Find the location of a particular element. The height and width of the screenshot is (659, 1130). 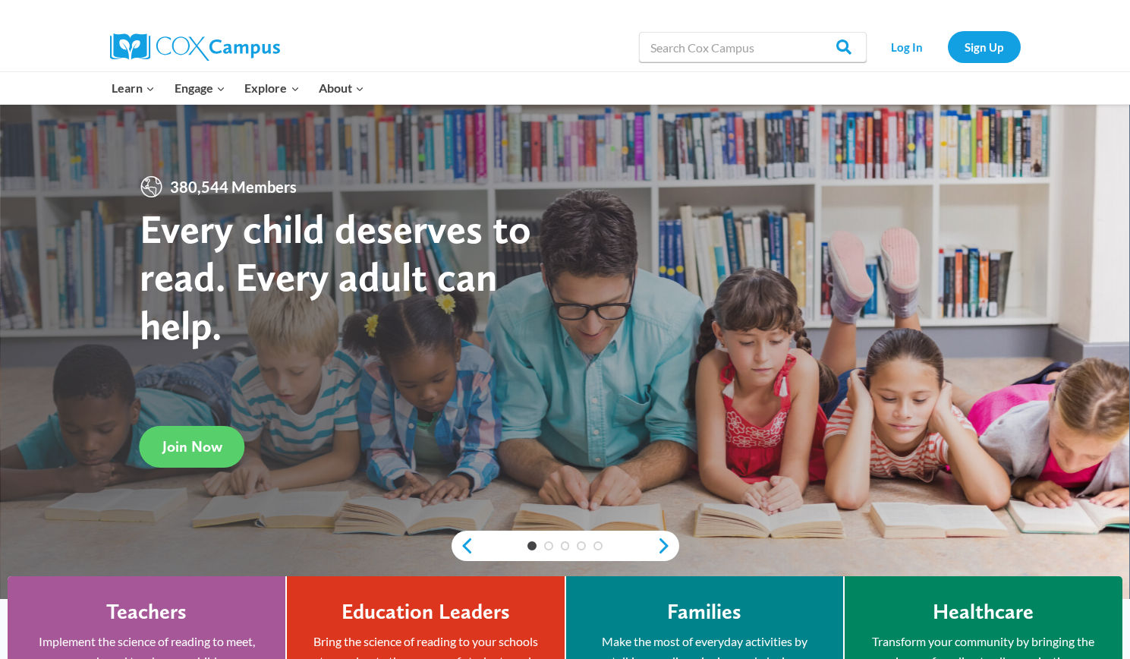

a: 5 is located at coordinates (598, 546).